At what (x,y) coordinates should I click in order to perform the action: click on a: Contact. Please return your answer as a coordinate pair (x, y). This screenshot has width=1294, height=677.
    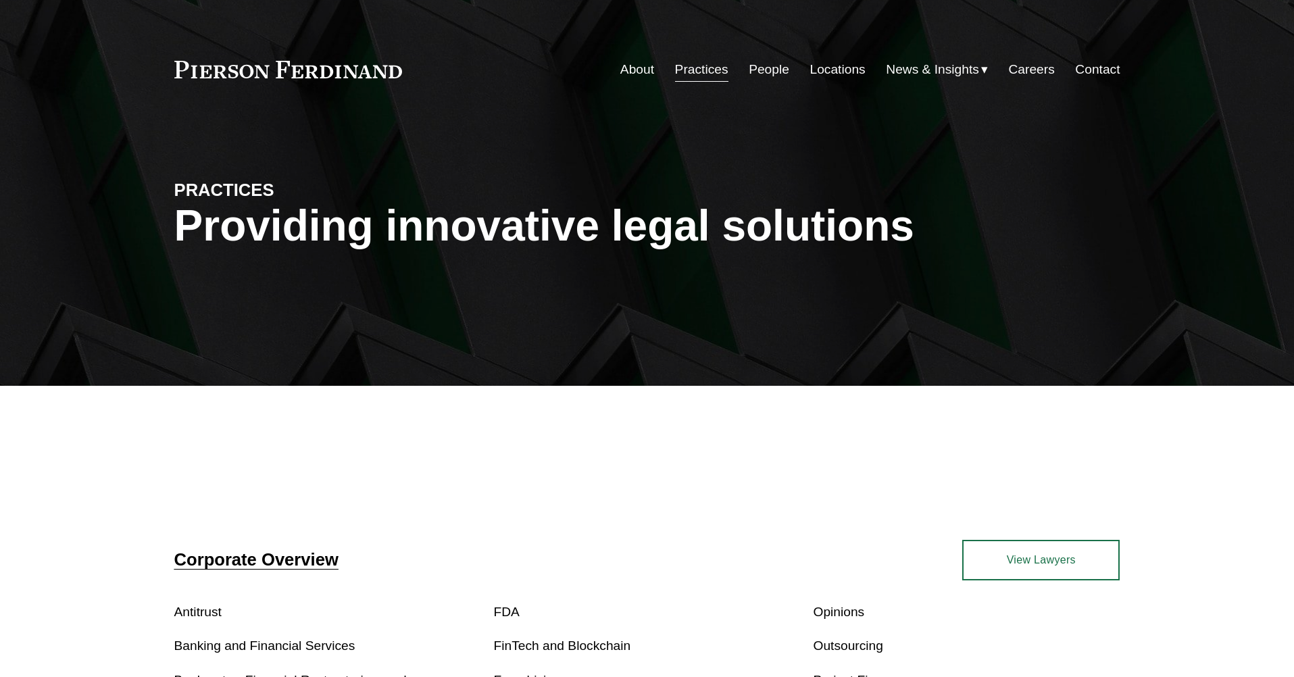
    Looking at the image, I should click on (1098, 70).